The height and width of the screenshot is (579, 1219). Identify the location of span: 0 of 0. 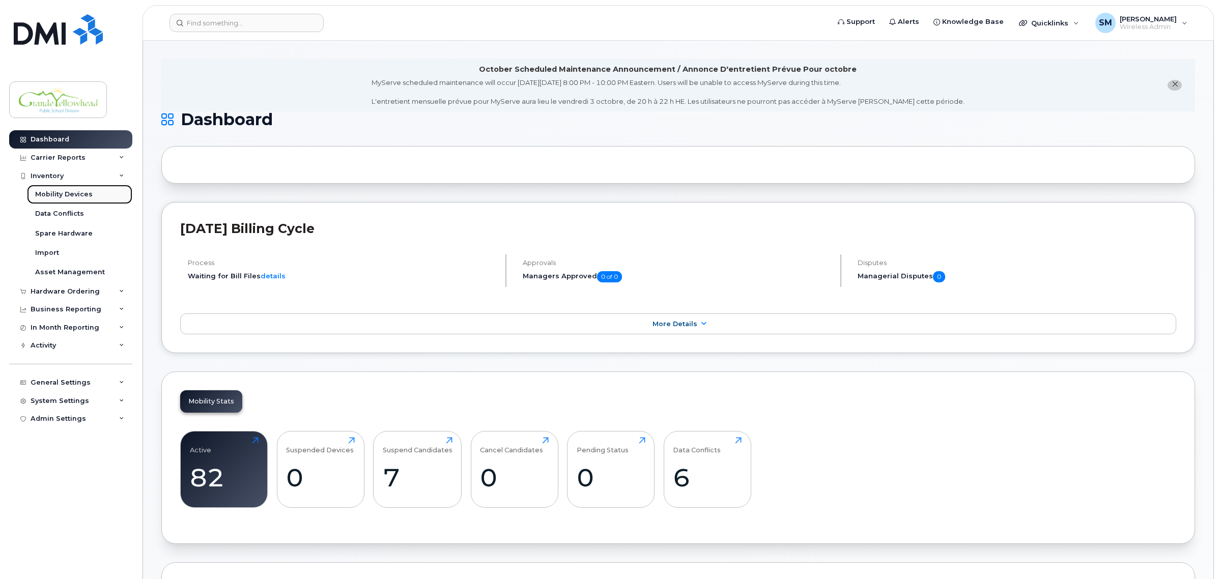
(609, 277).